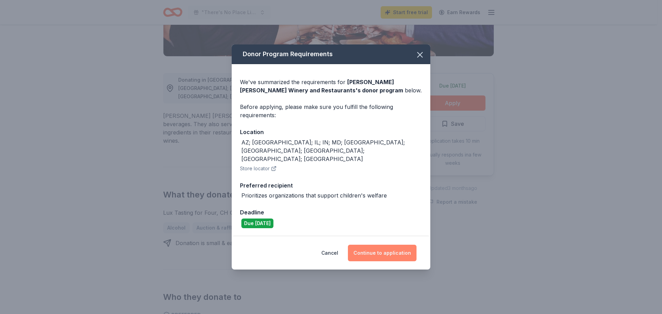 Image resolution: width=662 pixels, height=314 pixels. I want to click on div: Prioritizes organizations that support children's welfare, so click(314, 196).